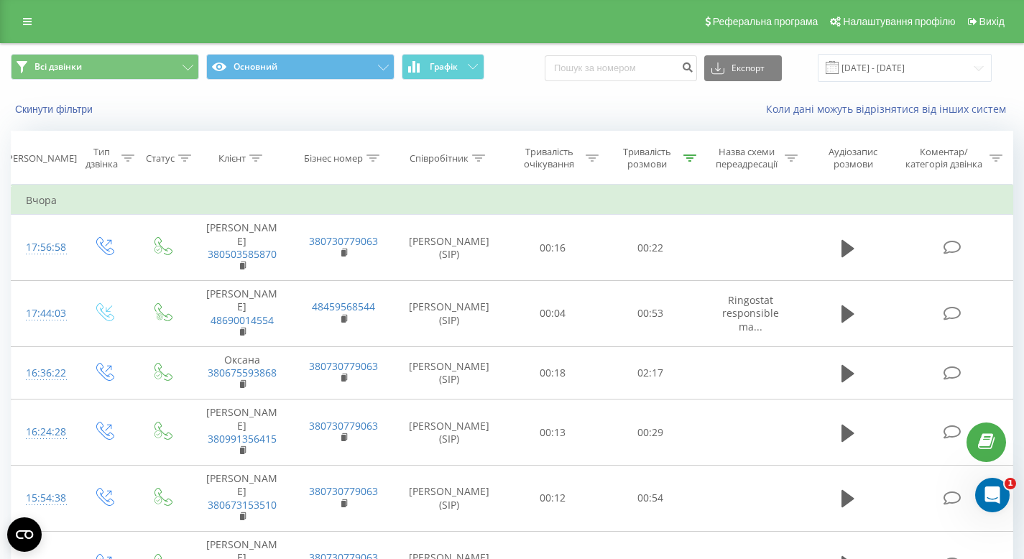 This screenshot has width=1024, height=559. I want to click on td: 00:18, so click(553, 373).